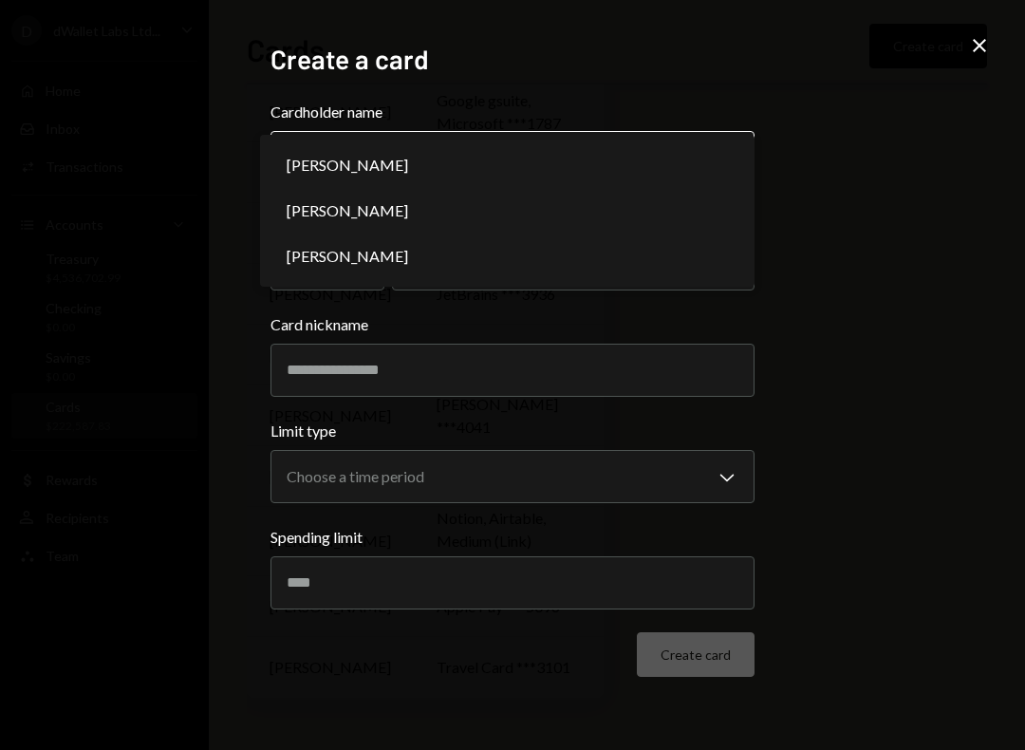 The height and width of the screenshot is (750, 1025). Describe the element at coordinates (513, 537) in the screenshot. I see `label: Spending limit` at that location.